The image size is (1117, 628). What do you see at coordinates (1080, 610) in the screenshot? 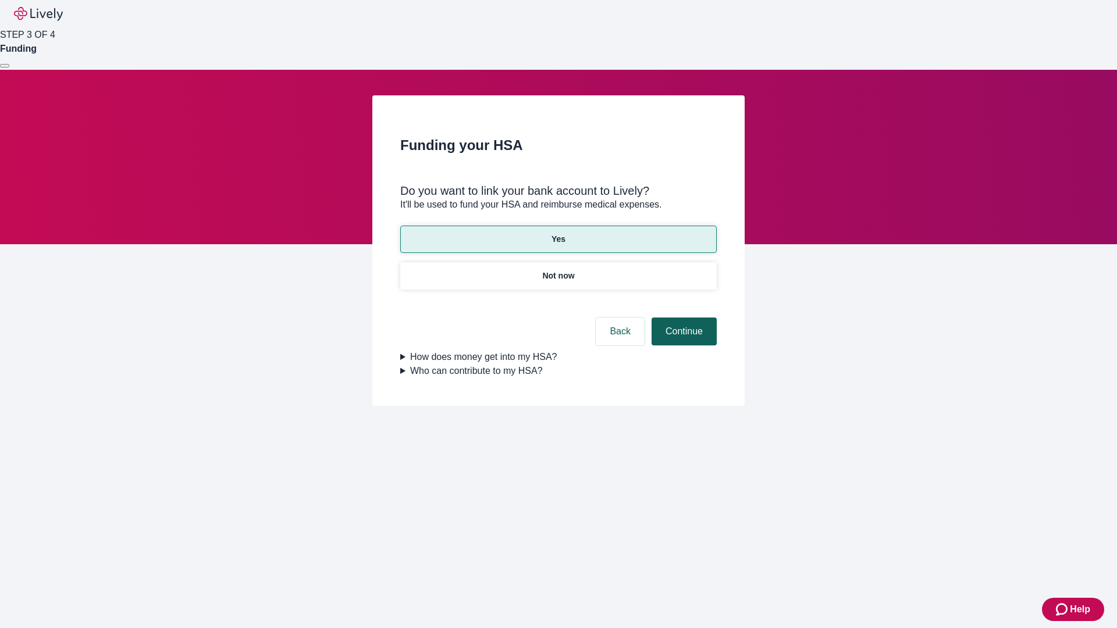
I see `span: Help` at bounding box center [1080, 610].